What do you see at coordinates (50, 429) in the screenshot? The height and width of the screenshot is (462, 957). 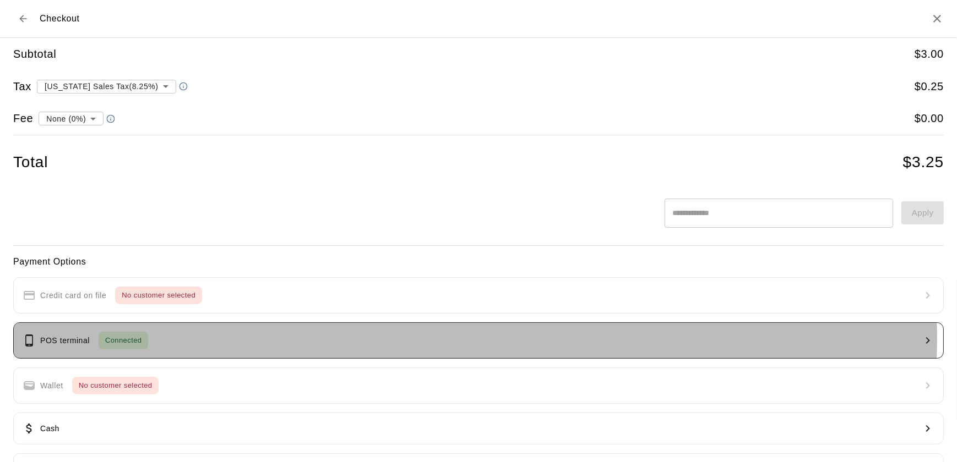 I see `p: Cash` at bounding box center [50, 429].